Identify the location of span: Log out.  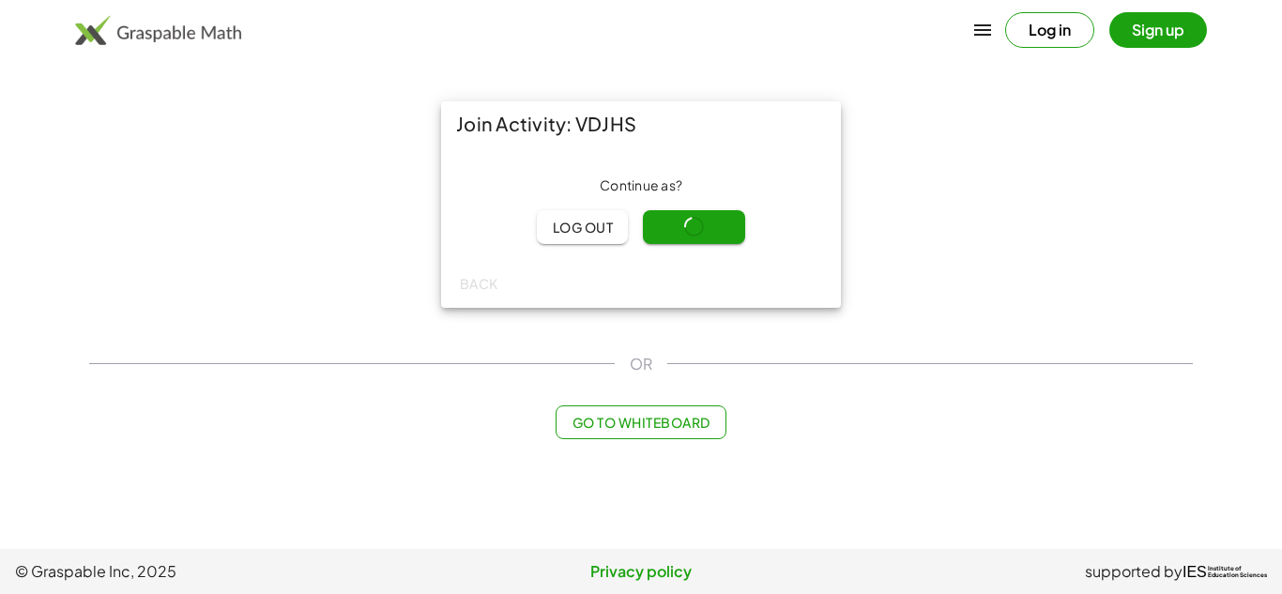
(582, 227).